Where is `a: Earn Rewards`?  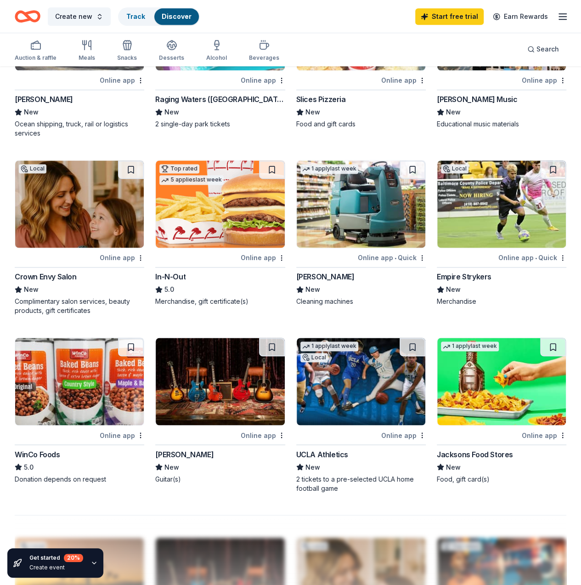
a: Earn Rewards is located at coordinates (521, 17).